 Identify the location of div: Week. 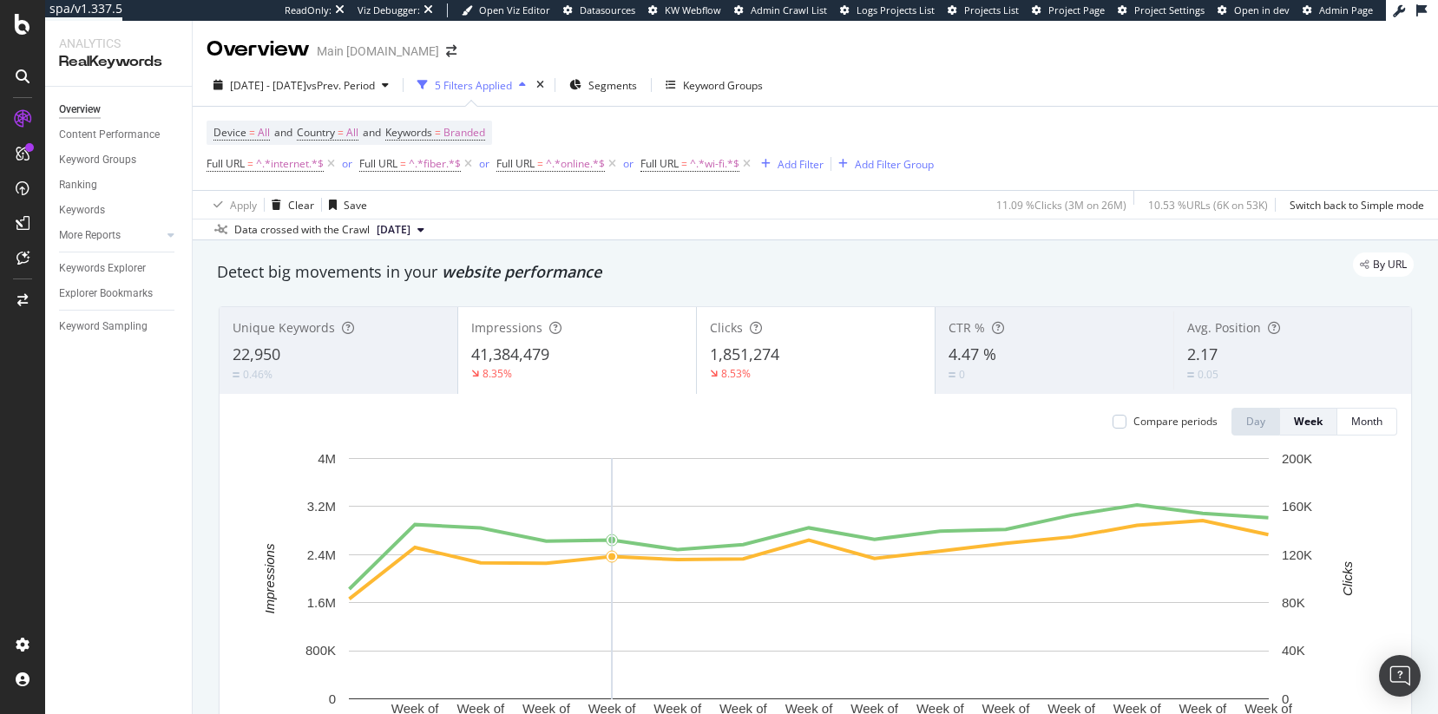
(1308, 421).